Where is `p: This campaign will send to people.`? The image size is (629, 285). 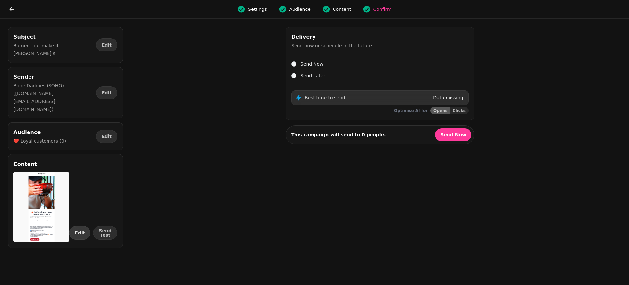 p: This campaign will send to people. is located at coordinates (339, 135).